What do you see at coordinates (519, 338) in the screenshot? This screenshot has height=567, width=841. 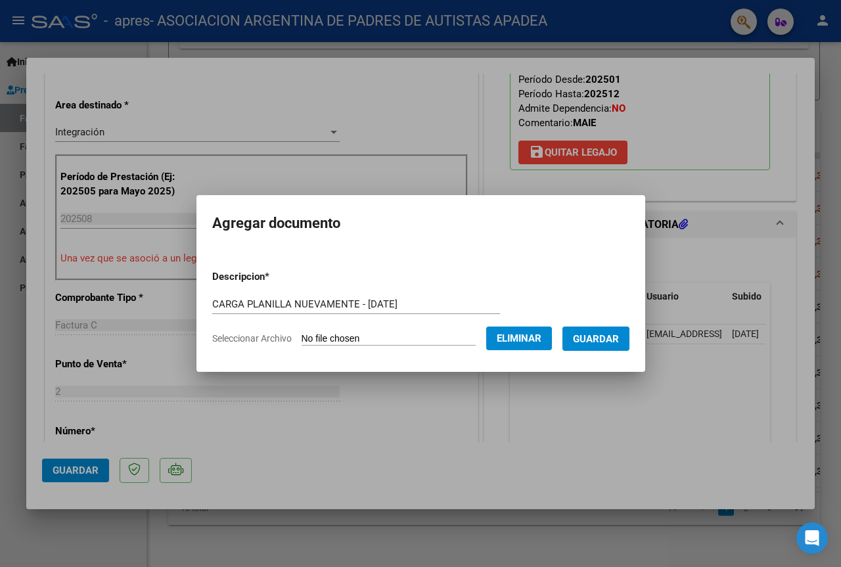 I see `span: Eliminar` at bounding box center [519, 338].